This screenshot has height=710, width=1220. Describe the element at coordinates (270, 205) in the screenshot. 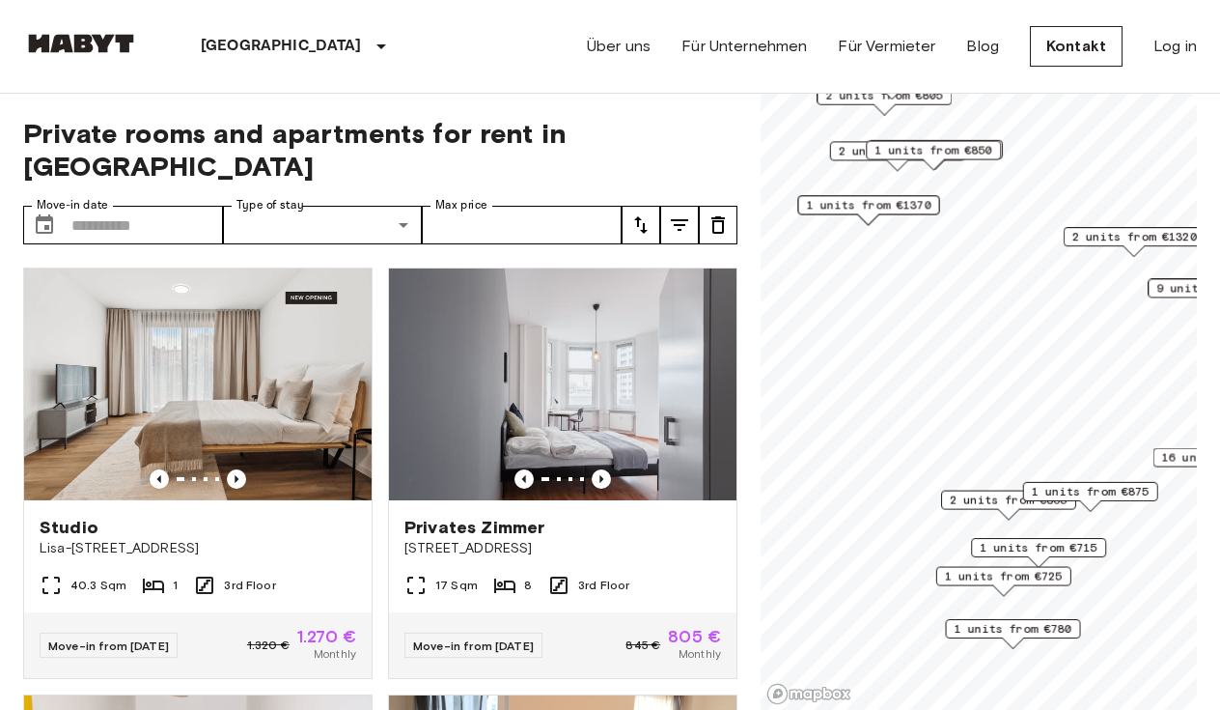

I see `label: Type of stay` at that location.